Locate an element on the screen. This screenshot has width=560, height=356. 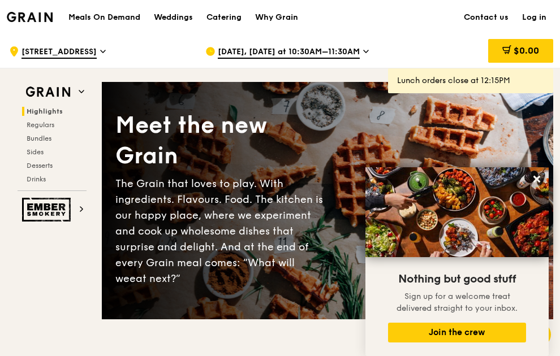
button: Join the crew is located at coordinates (457, 332).